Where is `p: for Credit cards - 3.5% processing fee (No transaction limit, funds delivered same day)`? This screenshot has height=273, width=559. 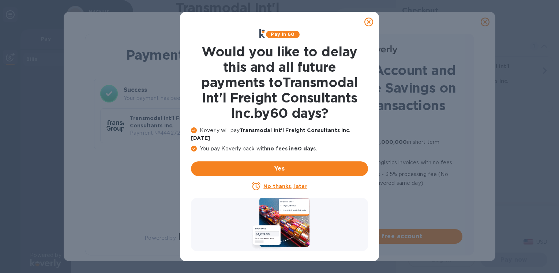
p: for Credit cards - 3.5% processing fee (No transaction limit, funds delivered same day) is located at coordinates (388, 179).